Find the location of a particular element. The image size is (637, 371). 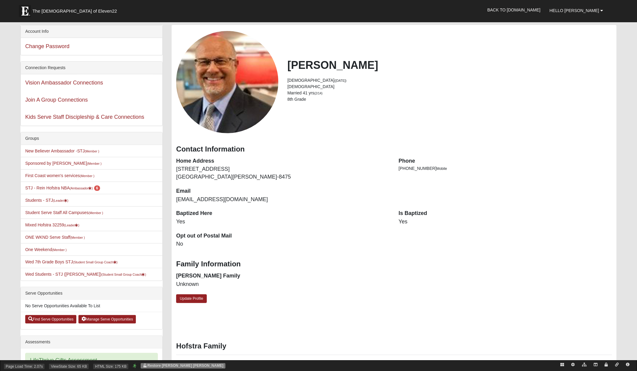

dt: Home Address is located at coordinates (283, 161).